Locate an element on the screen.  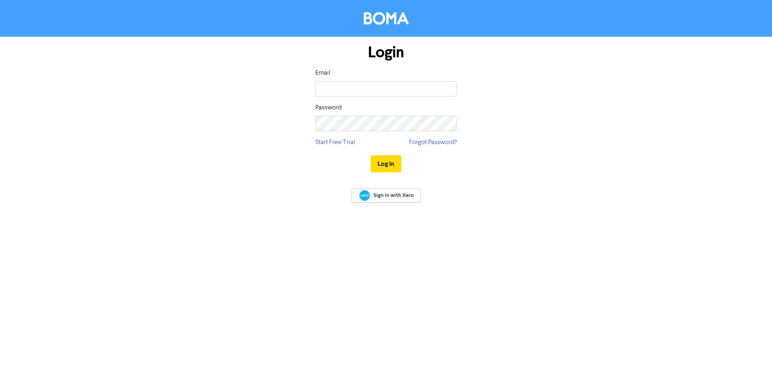
a: Start Free Trial is located at coordinates (335, 143).